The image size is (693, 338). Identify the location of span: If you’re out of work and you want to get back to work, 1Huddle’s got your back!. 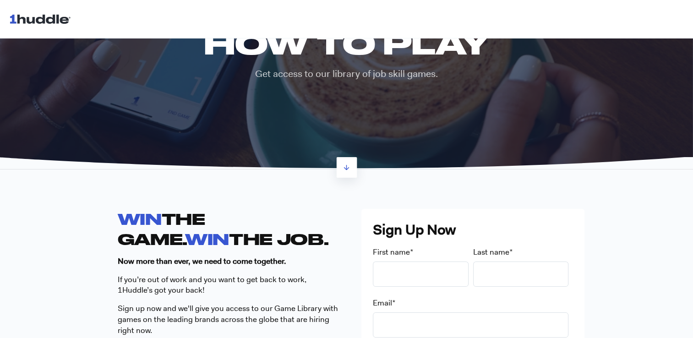
(212, 285).